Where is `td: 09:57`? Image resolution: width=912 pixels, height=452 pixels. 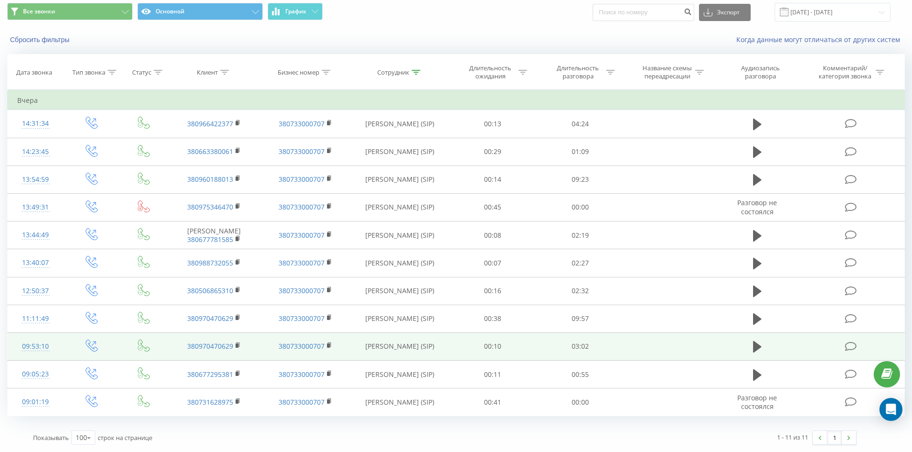
td: 09:57 is located at coordinates (580, 319).